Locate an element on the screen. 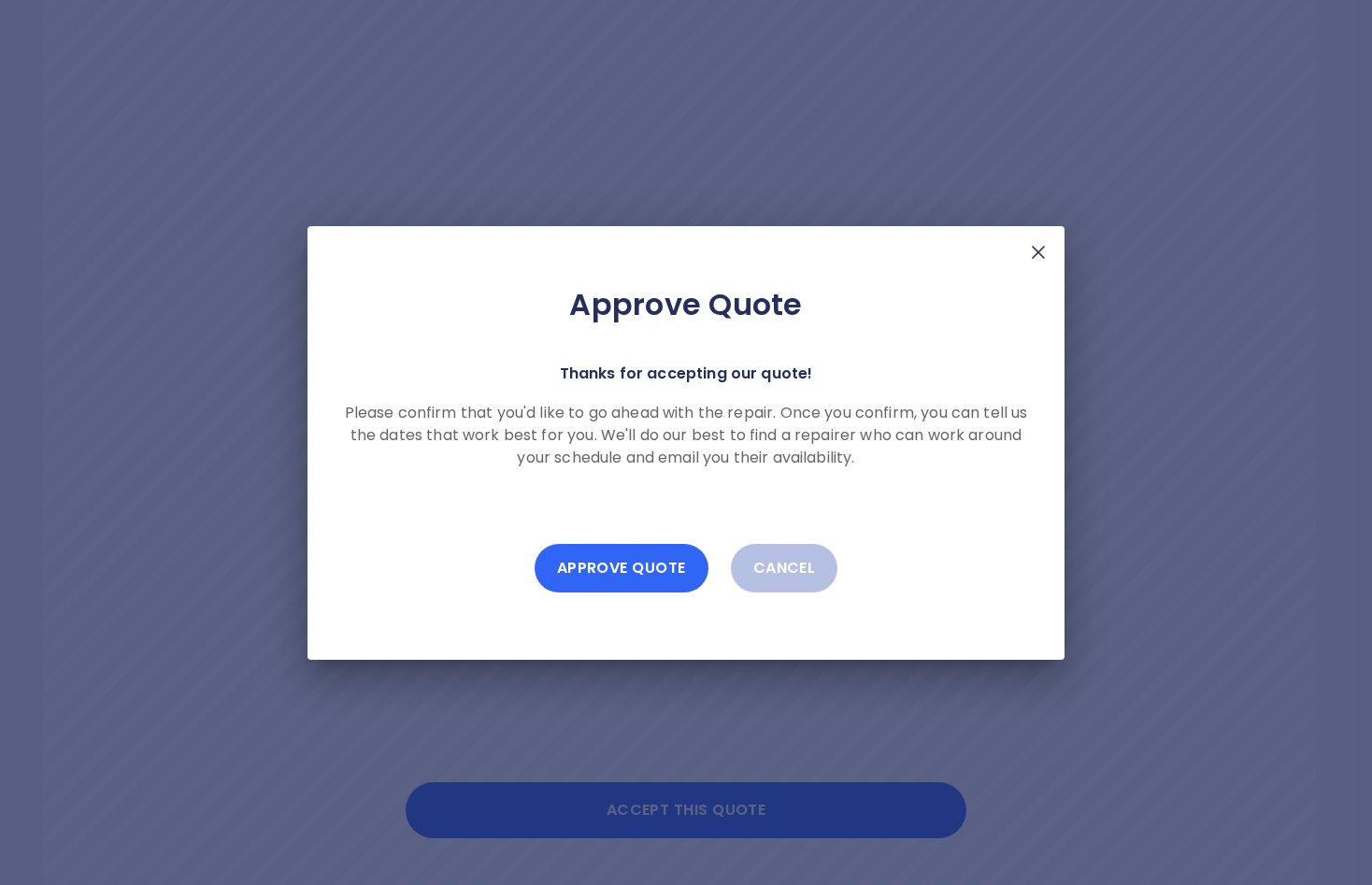 This screenshot has height=885, width=1372. h2: Approve Quote is located at coordinates (686, 304).